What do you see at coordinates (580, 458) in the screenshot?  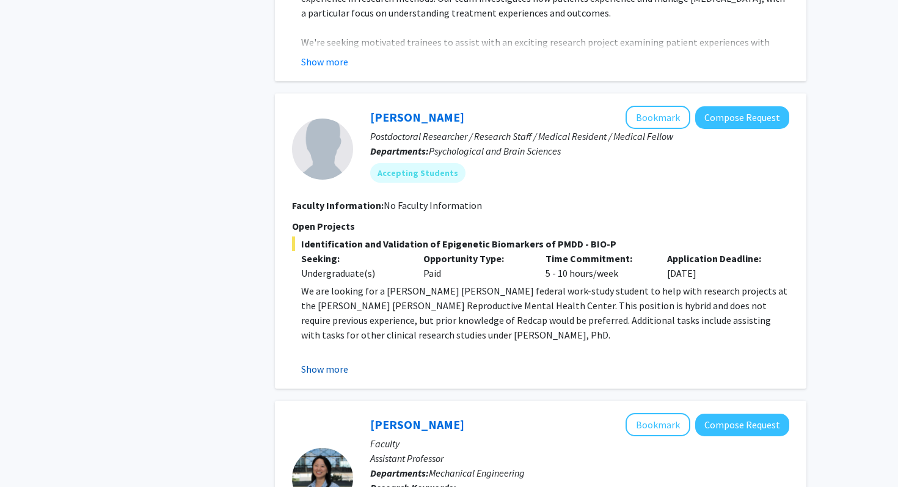 I see `p: Assistant Professor` at bounding box center [580, 458].